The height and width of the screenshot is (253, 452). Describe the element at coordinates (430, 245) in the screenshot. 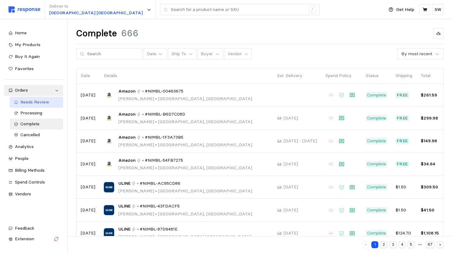

I see `button: 67` at that location.